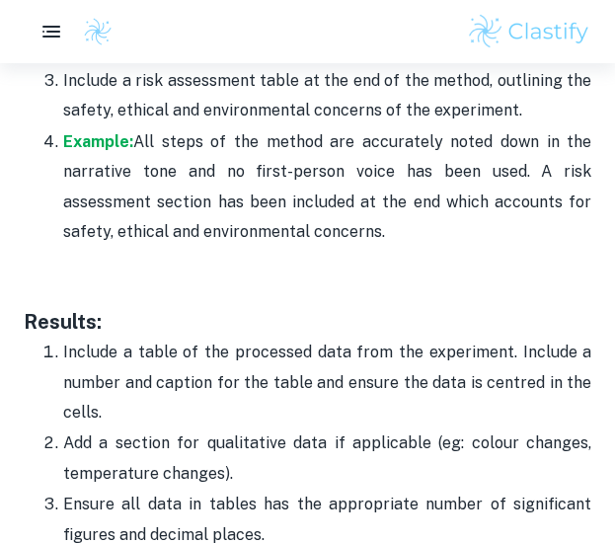 This screenshot has height=543, width=615. Describe the element at coordinates (98, 141) in the screenshot. I see `a: Example:` at that location.